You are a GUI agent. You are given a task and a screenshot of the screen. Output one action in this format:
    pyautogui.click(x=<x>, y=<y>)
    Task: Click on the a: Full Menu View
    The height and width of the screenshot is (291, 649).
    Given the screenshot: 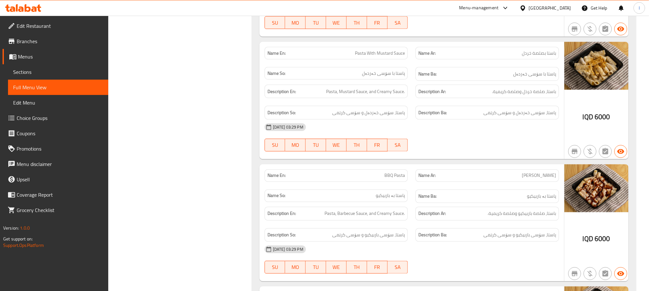 What is the action you would take?
    pyautogui.click(x=58, y=87)
    